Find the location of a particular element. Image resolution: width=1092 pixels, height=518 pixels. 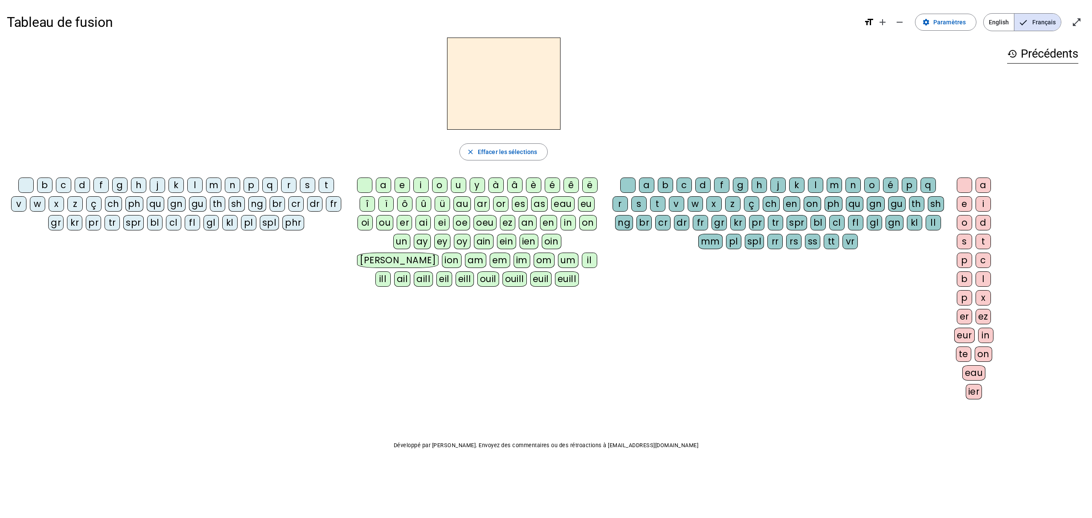

div: ü is located at coordinates (443, 204).